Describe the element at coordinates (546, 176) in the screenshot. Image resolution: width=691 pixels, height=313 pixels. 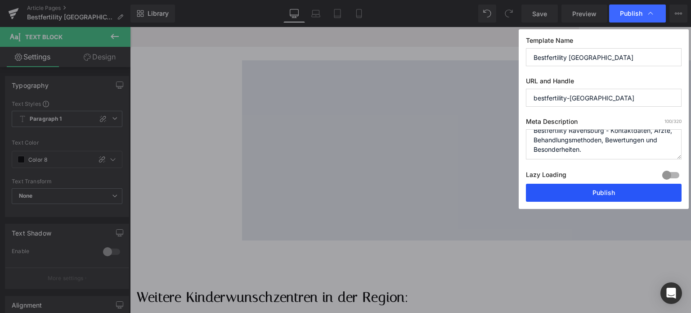
I see `label: Lazy Loading` at that location.